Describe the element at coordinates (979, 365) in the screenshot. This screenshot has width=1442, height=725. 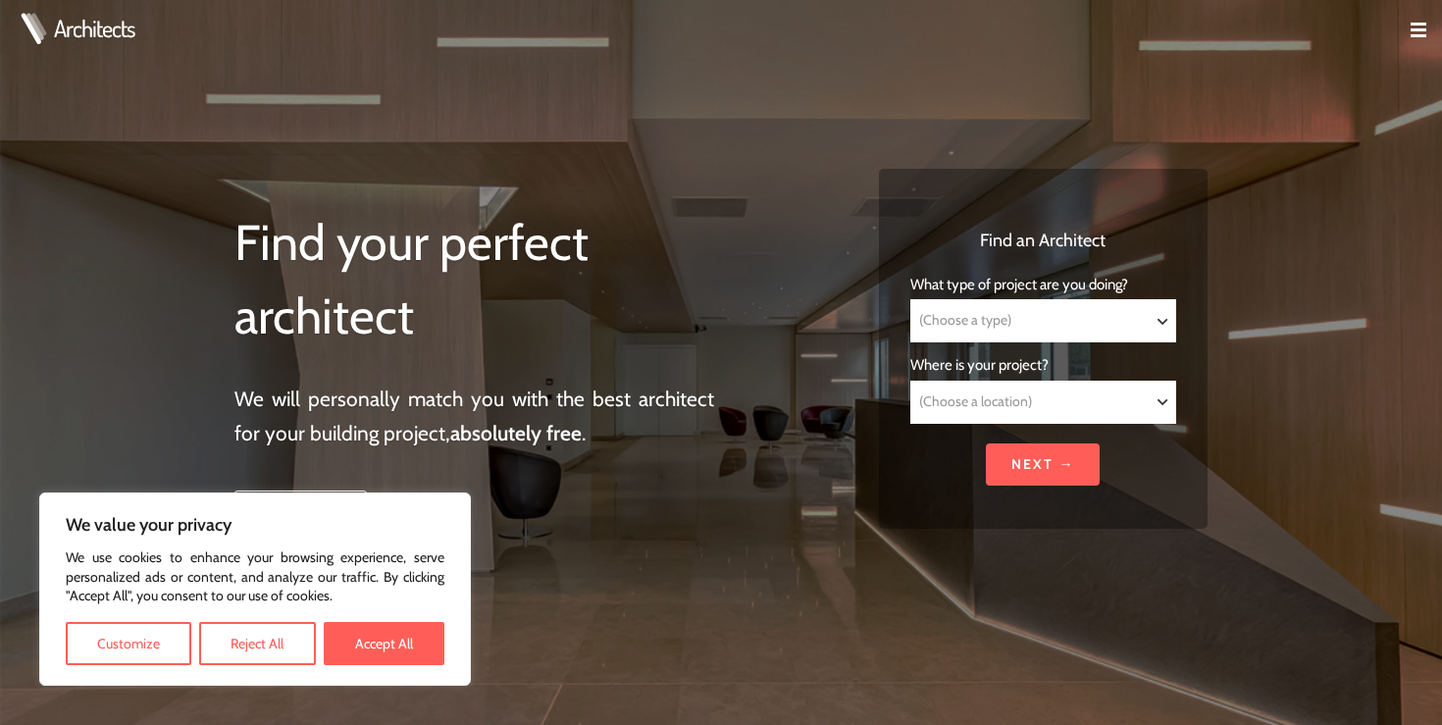
I see `span: Where is your project?` at that location.